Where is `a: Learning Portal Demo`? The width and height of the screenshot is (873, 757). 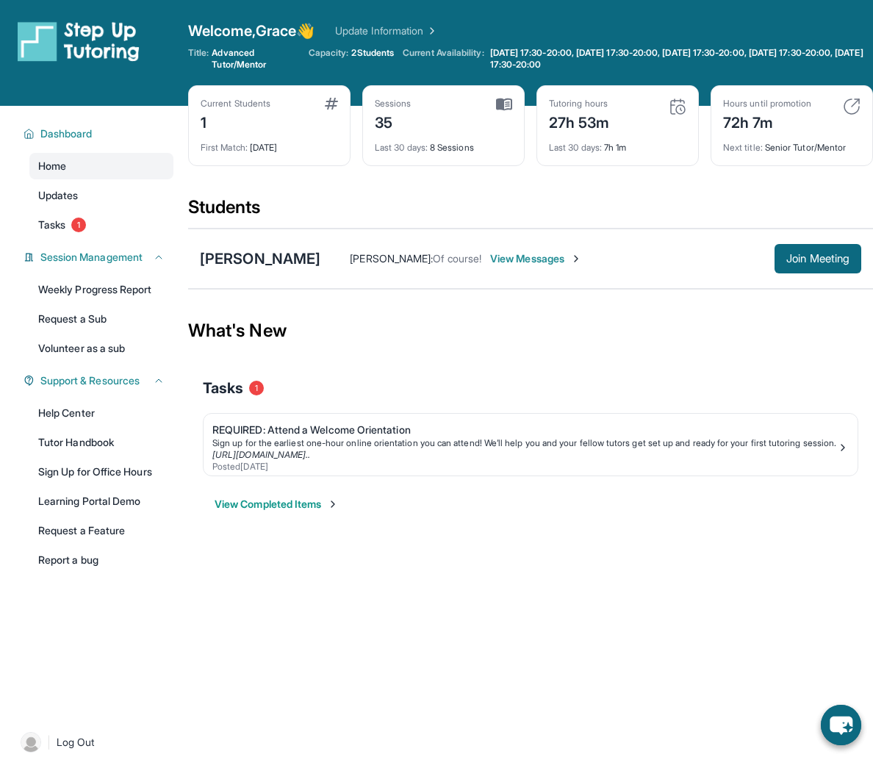 a: Learning Portal Demo is located at coordinates (101, 501).